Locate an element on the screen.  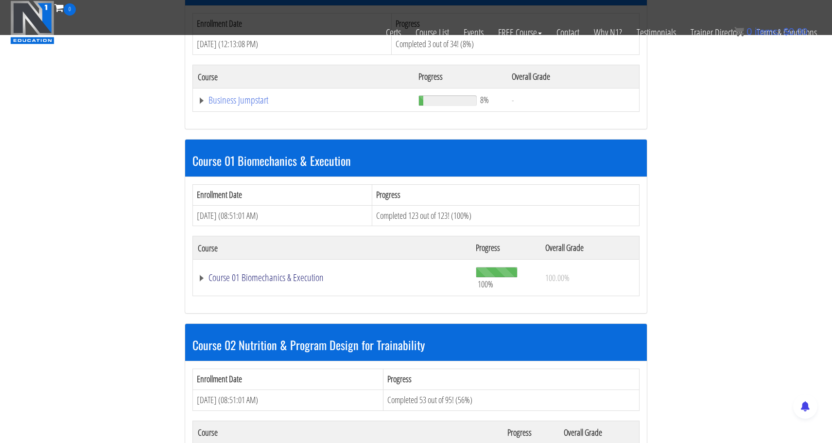
td: Completed 53 out of 95! (56%) is located at coordinates (512, 400).